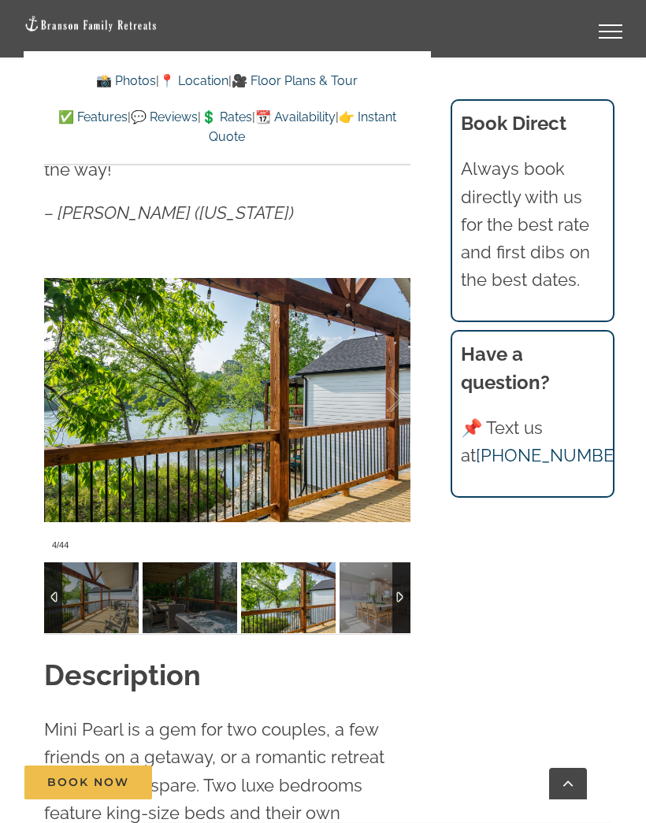 The image size is (646, 823). Describe the element at coordinates (91, 24) in the screenshot. I see `img: Branson Family Retreats Logo` at that location.